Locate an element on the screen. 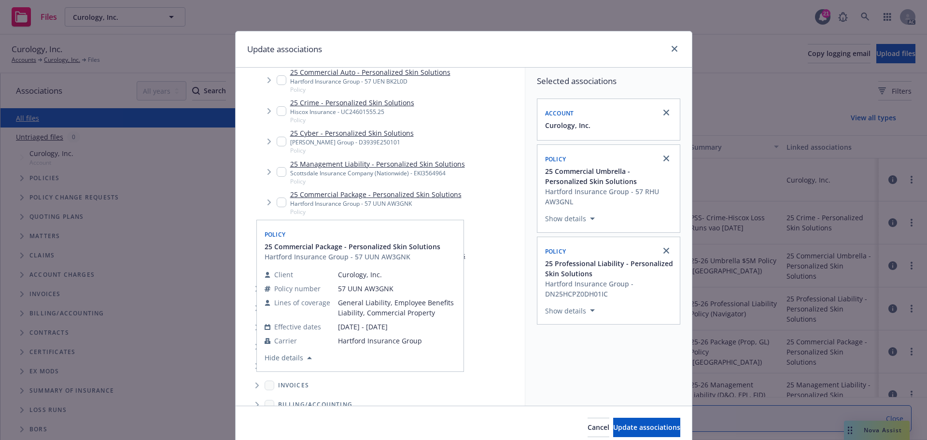 This screenshot has width=927, height=440. span: Billing/Accounting is located at coordinates (315, 405).